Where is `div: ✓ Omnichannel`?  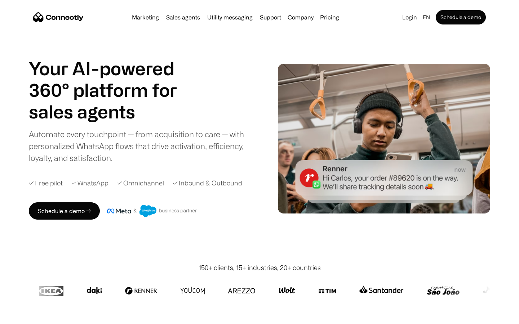
div: ✓ Omnichannel is located at coordinates (140, 183).